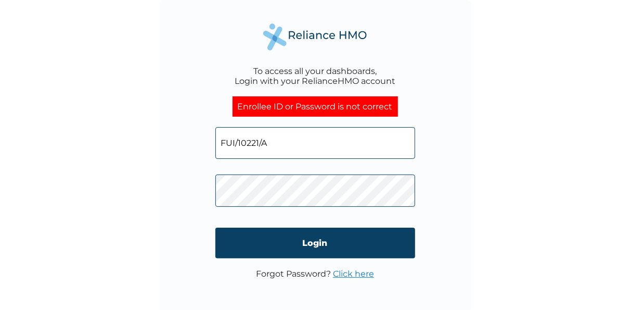 Image resolution: width=630 pixels, height=310 pixels. I want to click on a: Click here, so click(353, 273).